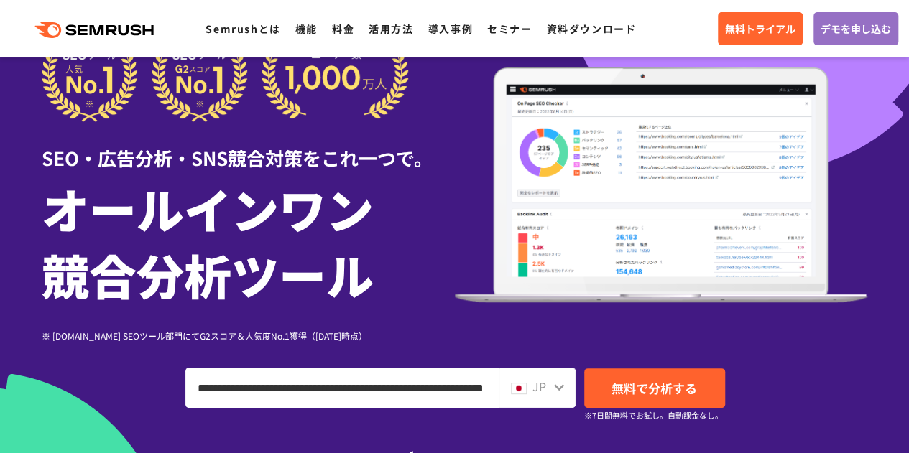 Image resolution: width=909 pixels, height=453 pixels. I want to click on a: 機能, so click(306, 29).